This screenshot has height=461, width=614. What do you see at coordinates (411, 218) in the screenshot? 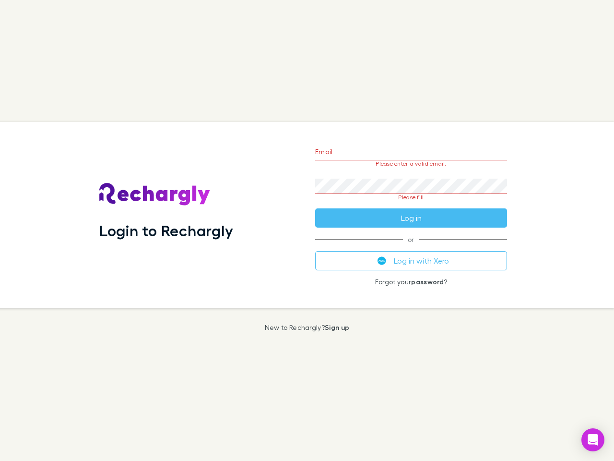
I see `button: Log in` at bounding box center [411, 218].